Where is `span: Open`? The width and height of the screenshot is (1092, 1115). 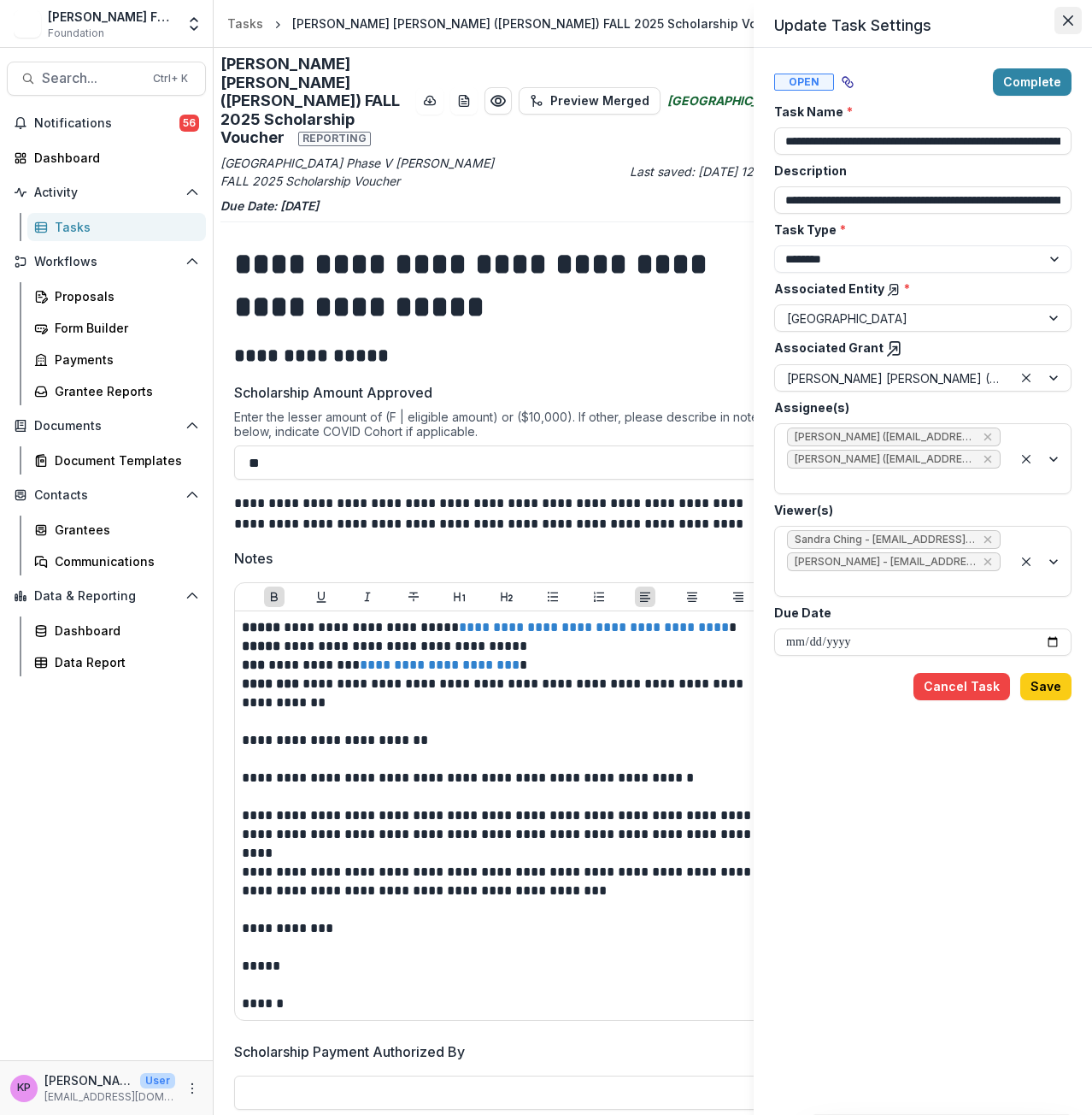 span: Open is located at coordinates (804, 82).